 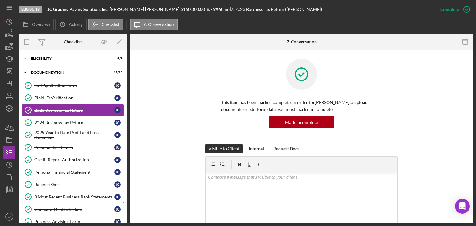 I want to click on a: Plaid ID VerificationJC, so click(x=73, y=98).